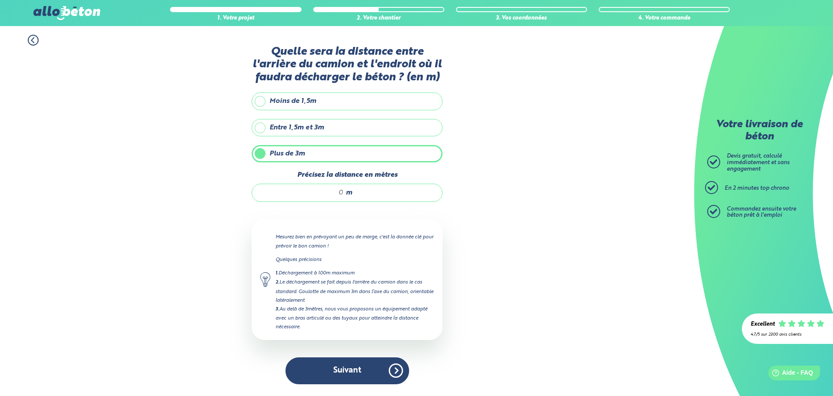  What do you see at coordinates (355, 260) in the screenshot?
I see `p: Quelques précisions` at bounding box center [355, 260].